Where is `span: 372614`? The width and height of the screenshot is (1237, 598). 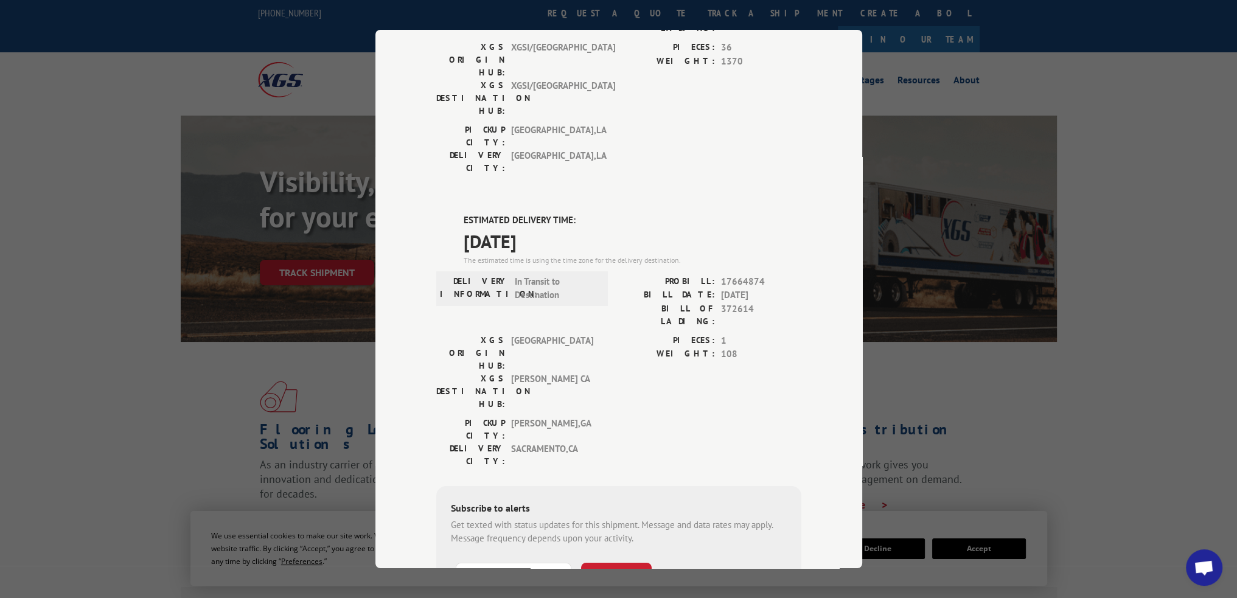 span: 372614 is located at coordinates (761, 315).